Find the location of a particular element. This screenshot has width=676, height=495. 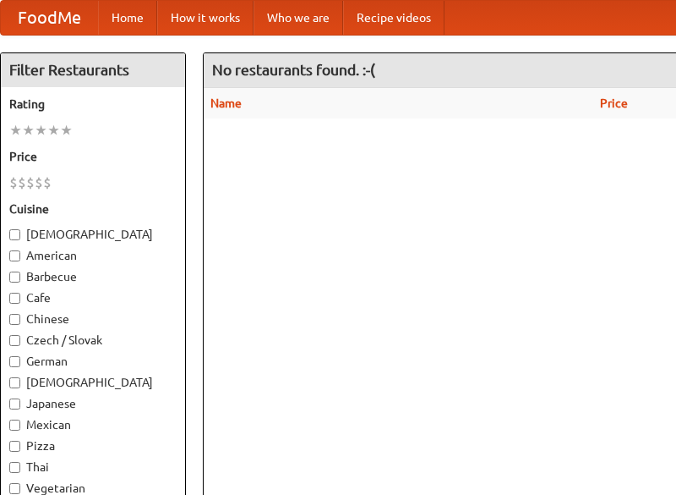

label: Pizza is located at coordinates (93, 446).